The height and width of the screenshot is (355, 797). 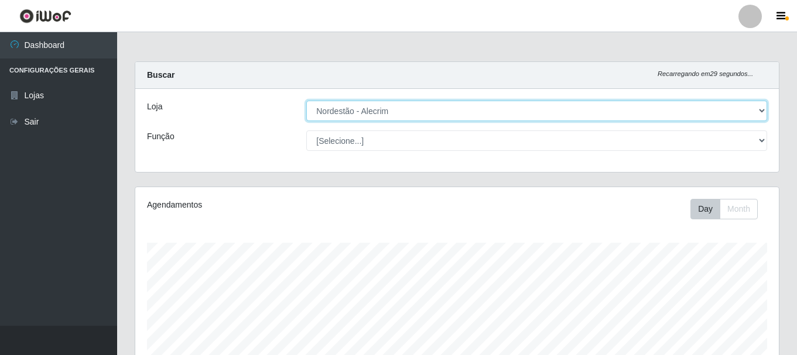 I want to click on i: Recarregando em 29 segundos..., so click(x=705, y=74).